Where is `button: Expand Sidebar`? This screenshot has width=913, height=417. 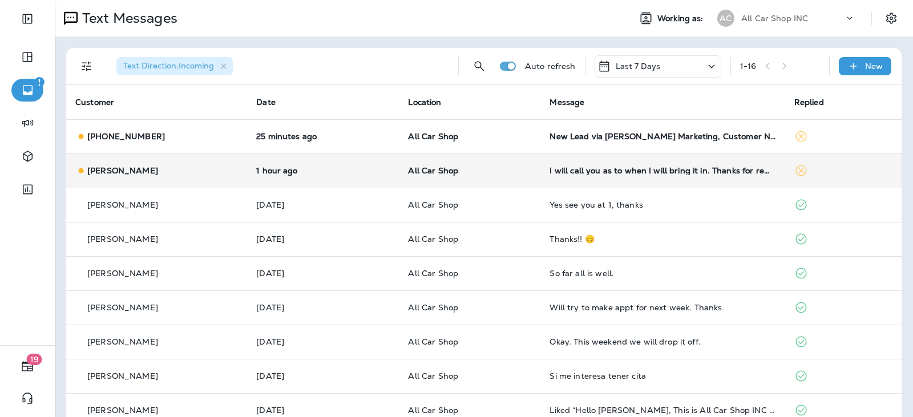 button: Expand Sidebar is located at coordinates (27, 19).